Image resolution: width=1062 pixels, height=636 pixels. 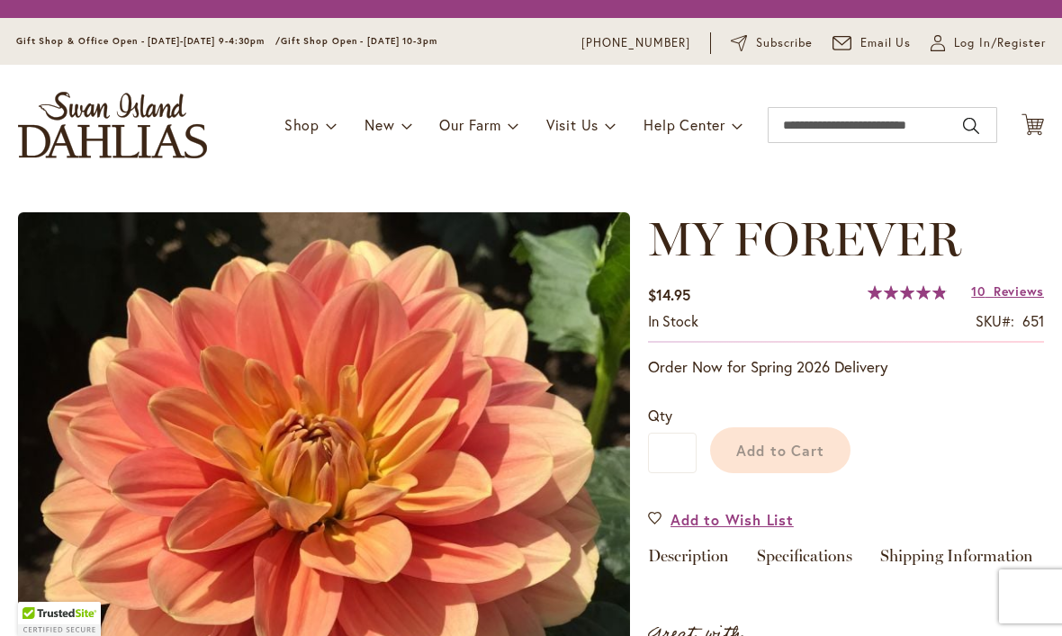 I want to click on a: Email Us, so click(x=872, y=43).